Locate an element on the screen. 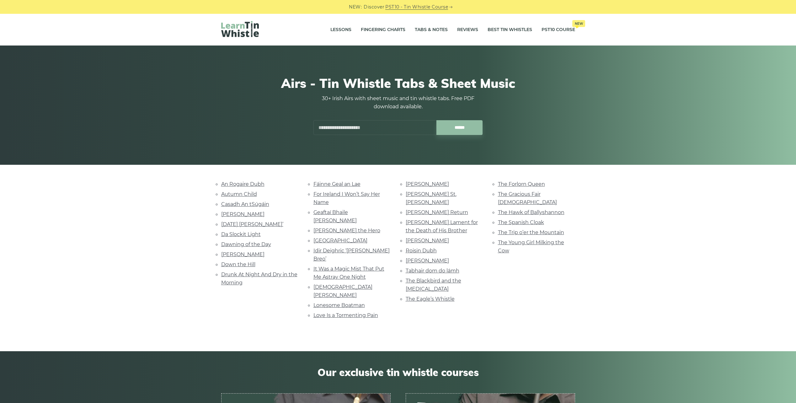 The height and width of the screenshot is (403, 796). a: Down the Hill is located at coordinates (238, 264).